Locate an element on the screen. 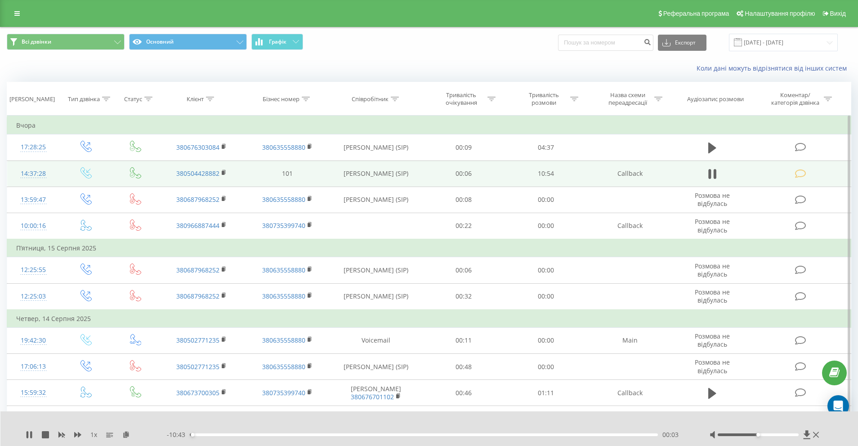 The width and height of the screenshot is (858, 446). td: 04:37 is located at coordinates (546, 148).